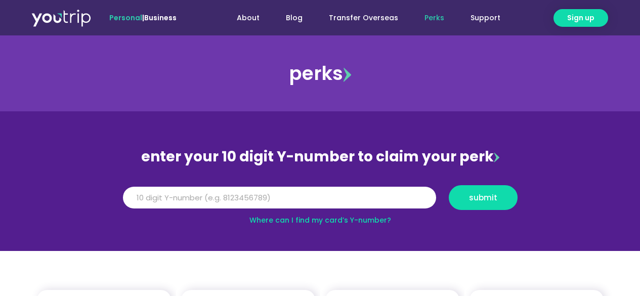 The width and height of the screenshot is (640, 296). What do you see at coordinates (320, 220) in the screenshot?
I see `a: Where can I find my card’s Y-number?` at bounding box center [320, 220].